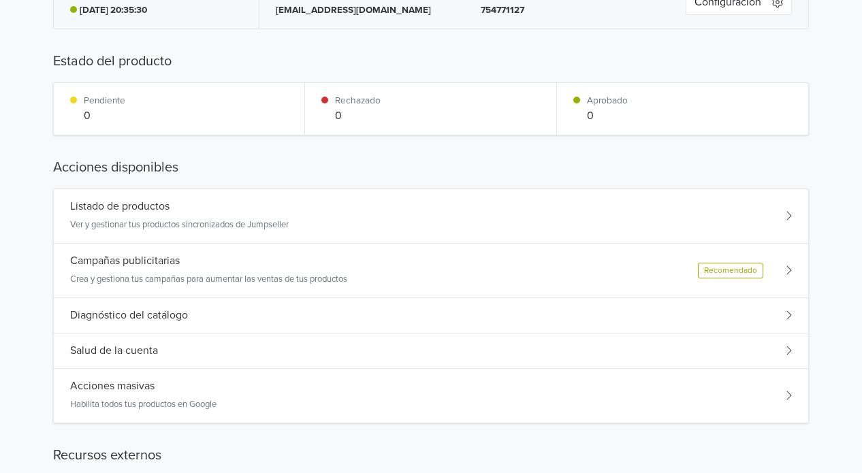 The image size is (862, 473). I want to click on div: Diagnóstico del catálogo, so click(431, 316).